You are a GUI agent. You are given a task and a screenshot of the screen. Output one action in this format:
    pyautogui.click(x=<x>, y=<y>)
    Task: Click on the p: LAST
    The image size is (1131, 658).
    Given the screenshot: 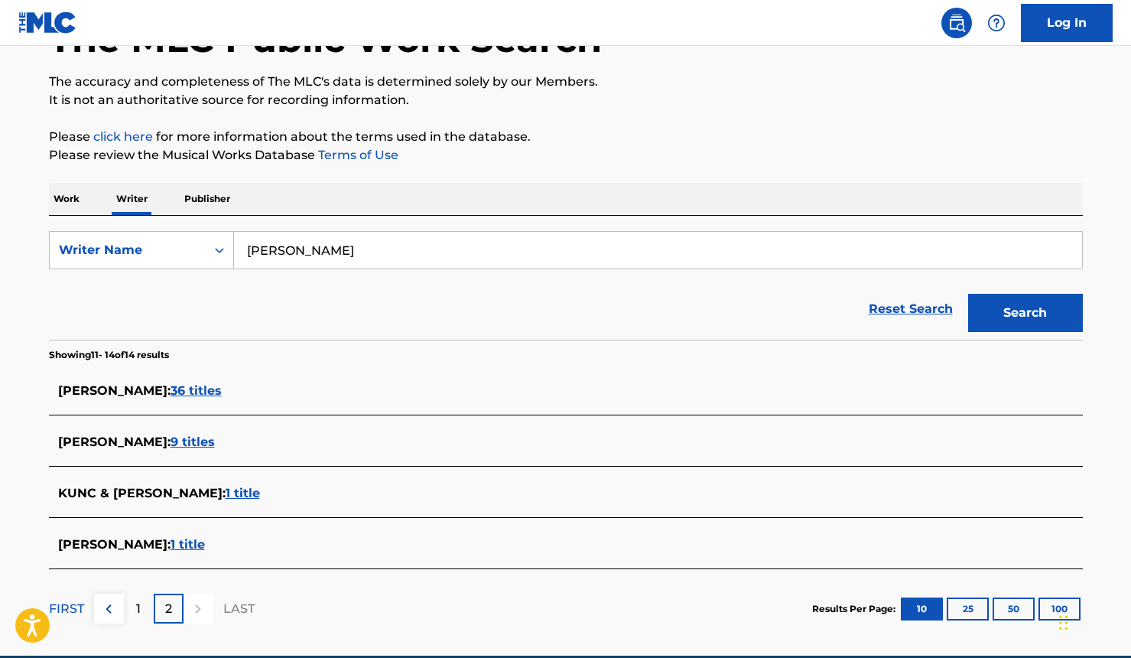 What is the action you would take?
    pyautogui.click(x=239, y=609)
    